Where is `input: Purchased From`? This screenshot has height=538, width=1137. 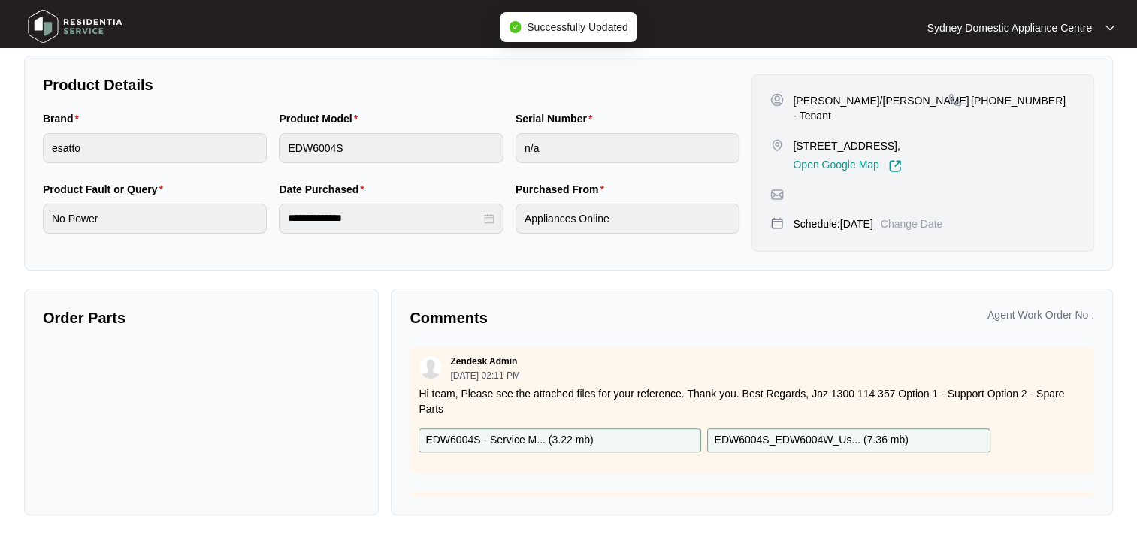
input: Purchased From is located at coordinates (627, 219).